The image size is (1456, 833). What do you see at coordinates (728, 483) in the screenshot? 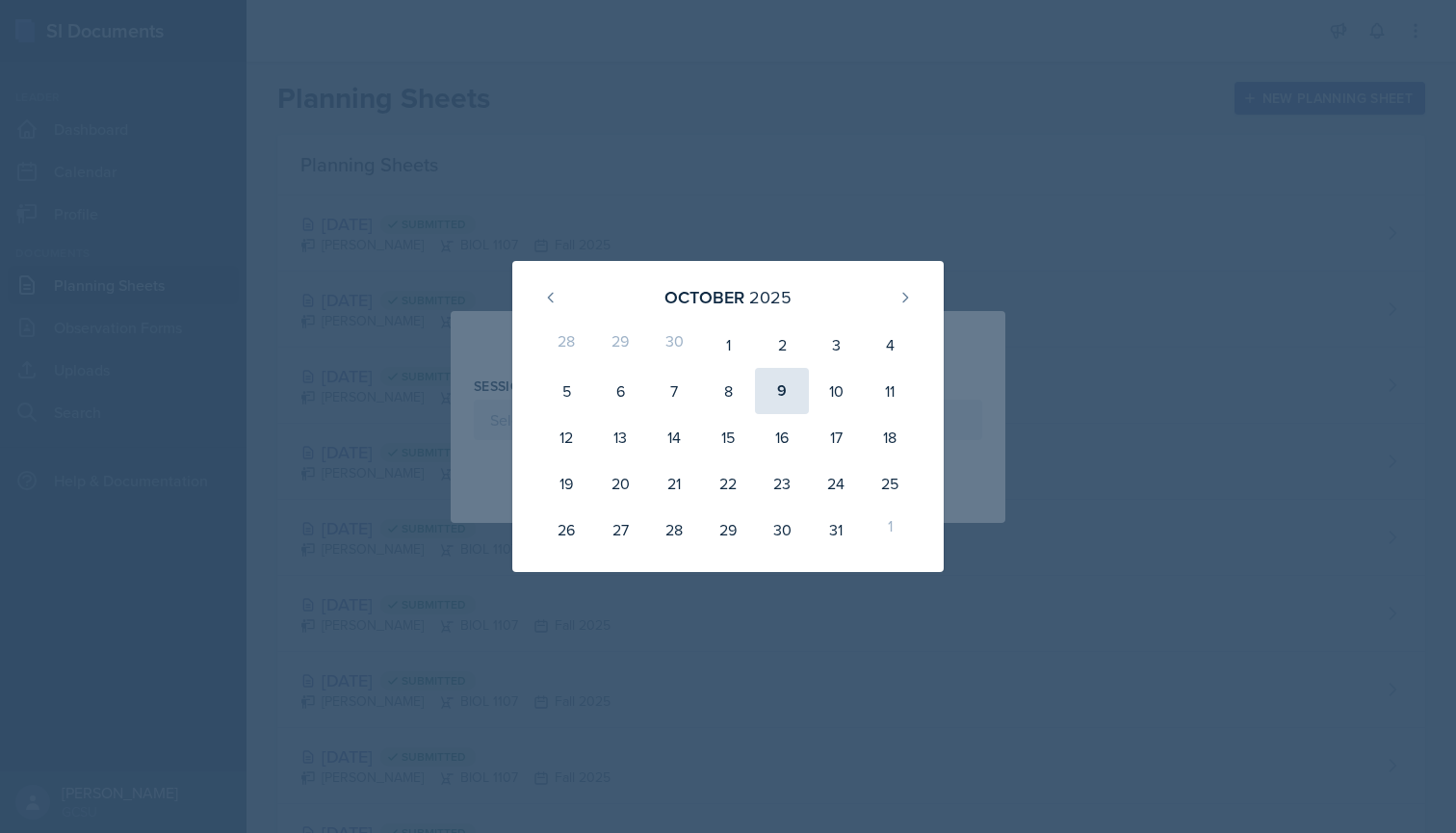
I see `div: 22` at bounding box center [728, 483].